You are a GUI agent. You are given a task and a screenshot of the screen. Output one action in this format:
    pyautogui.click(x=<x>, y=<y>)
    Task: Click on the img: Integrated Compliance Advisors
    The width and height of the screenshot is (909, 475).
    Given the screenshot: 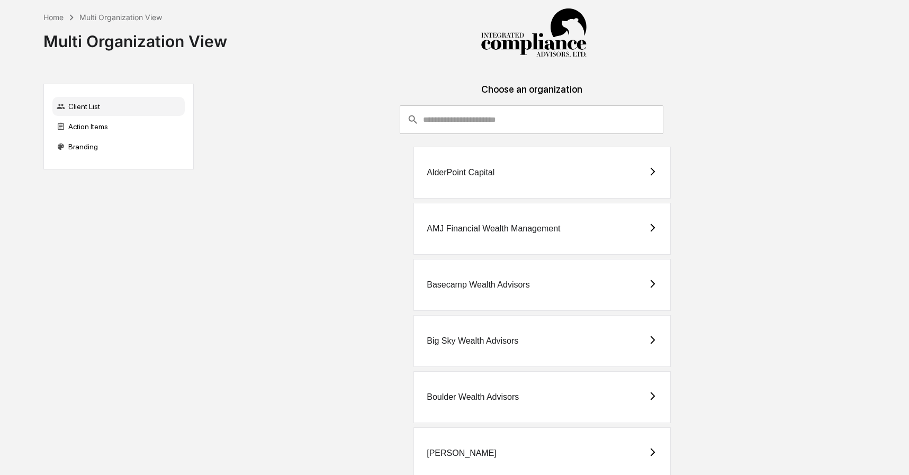 What is the action you would take?
    pyautogui.click(x=534, y=33)
    